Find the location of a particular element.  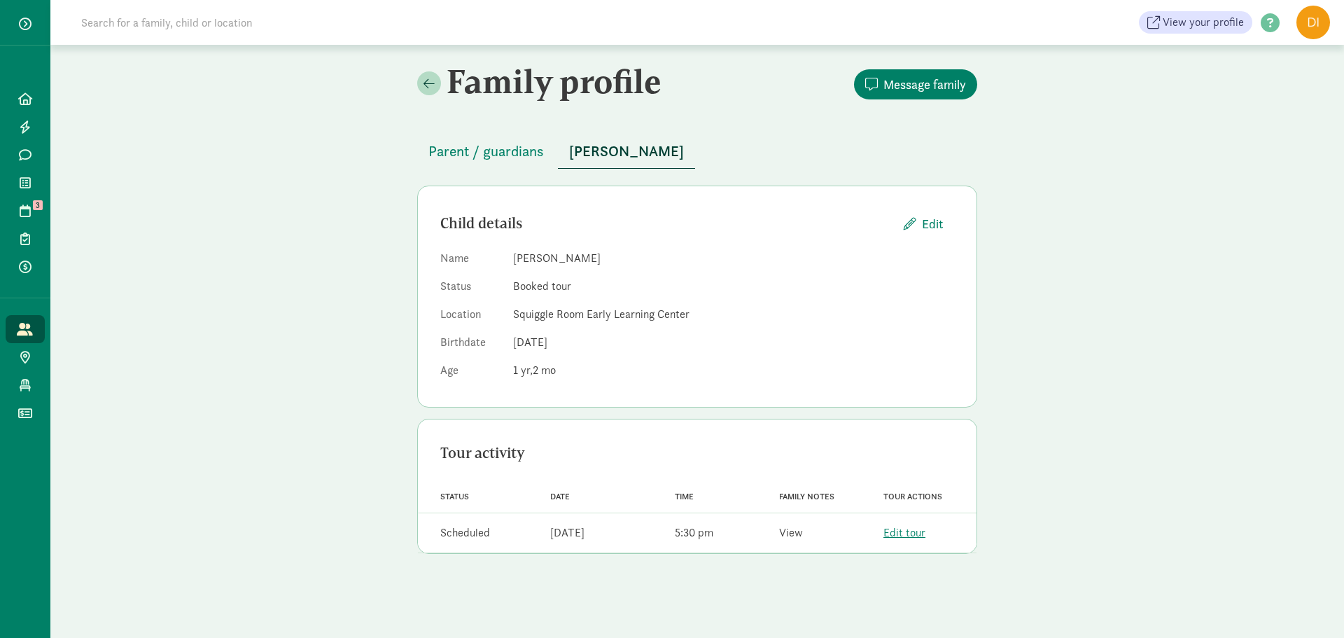

dt: Status is located at coordinates (471, 289).